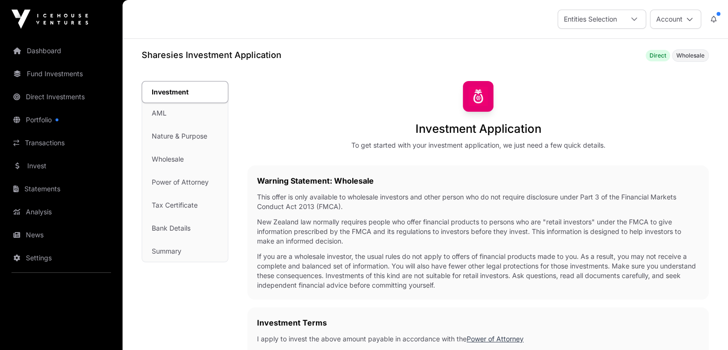 This screenshot has width=728, height=350. I want to click on div: Chat Widget, so click(704, 327).